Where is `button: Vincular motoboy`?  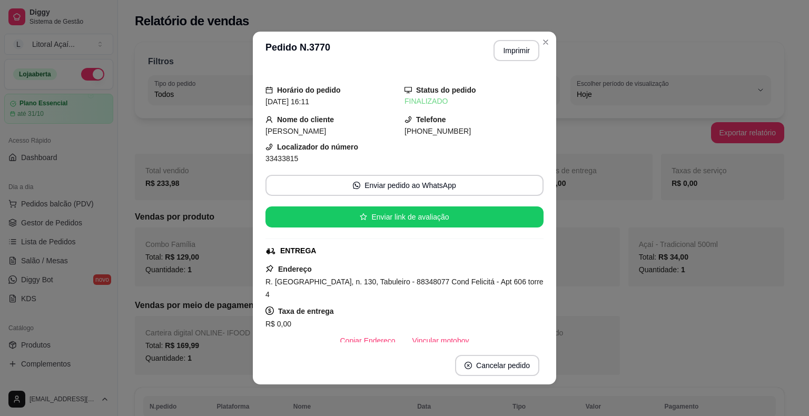 button: Vincular motoboy is located at coordinates (441, 341).